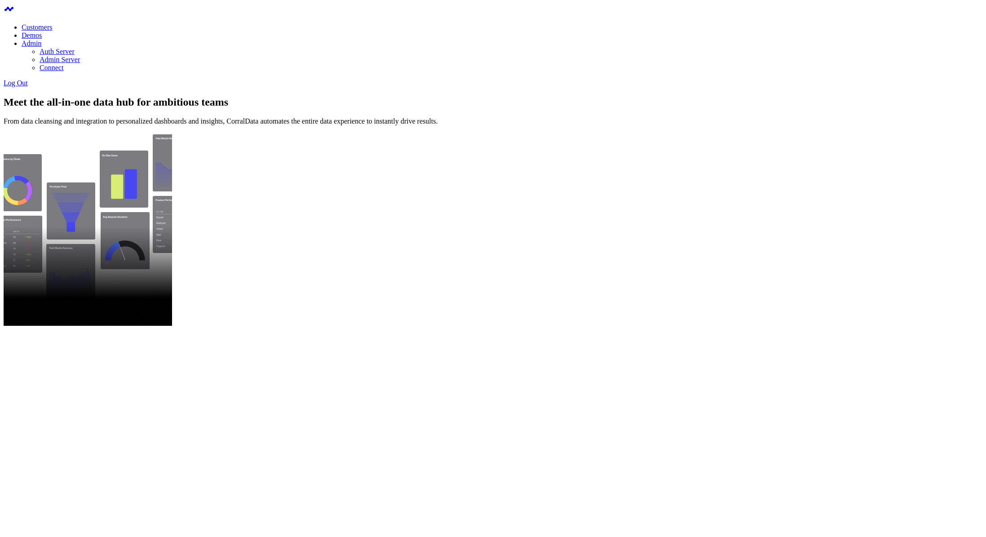 The image size is (986, 537). Describe the element at coordinates (31, 43) in the screenshot. I see `a: Admin` at that location.